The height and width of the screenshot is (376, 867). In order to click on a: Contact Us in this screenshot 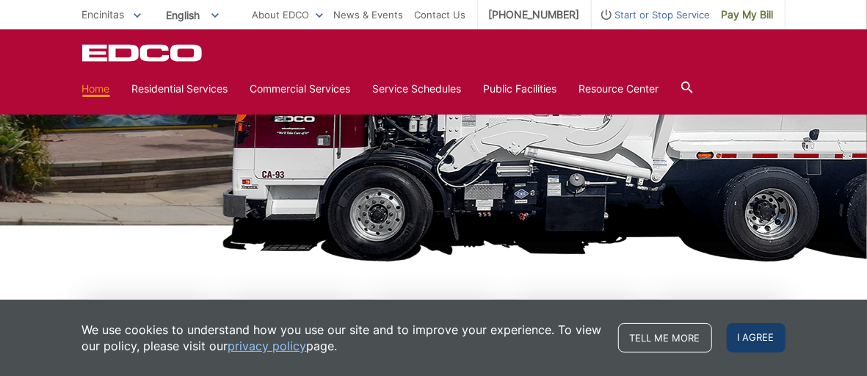, I will do `click(440, 15)`.